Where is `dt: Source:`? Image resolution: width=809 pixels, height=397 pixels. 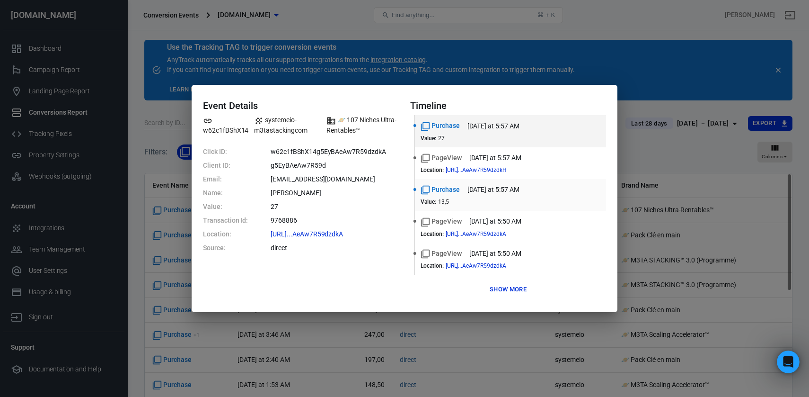
dt: Source: is located at coordinates (225, 247).